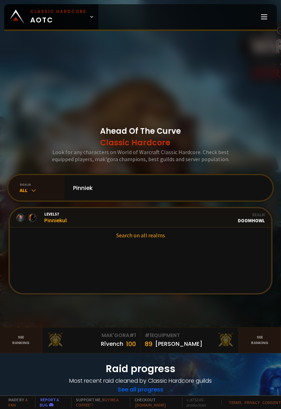 This screenshot has width=281, height=409. Describe the element at coordinates (140, 369) in the screenshot. I see `h1: Raid progress` at that location.